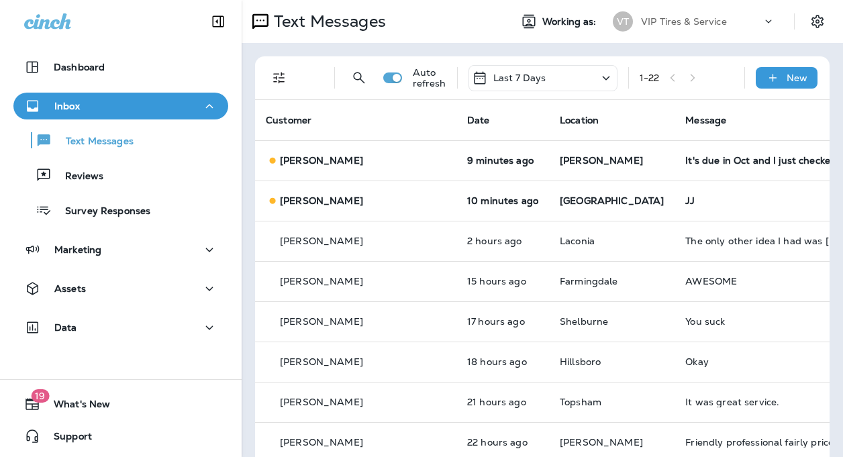 Image resolution: width=843 pixels, height=457 pixels. Describe the element at coordinates (279, 78) in the screenshot. I see `button: Filters` at that location.